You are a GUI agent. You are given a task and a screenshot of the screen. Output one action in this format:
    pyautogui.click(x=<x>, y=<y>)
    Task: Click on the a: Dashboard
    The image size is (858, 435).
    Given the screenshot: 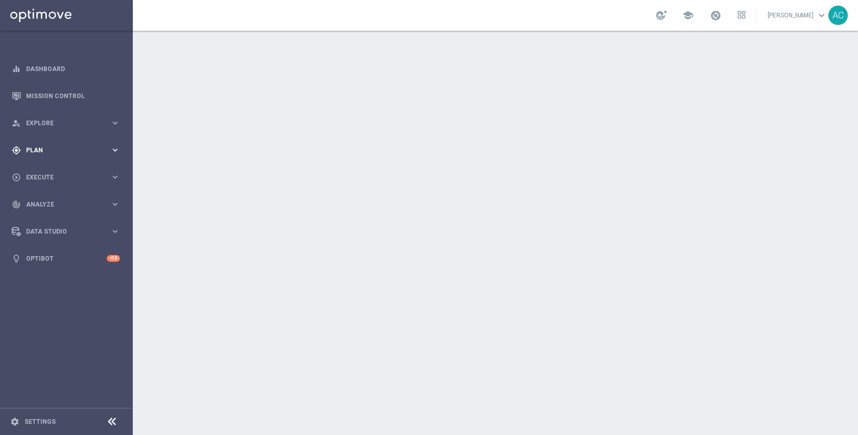 What is the action you would take?
    pyautogui.click(x=73, y=68)
    